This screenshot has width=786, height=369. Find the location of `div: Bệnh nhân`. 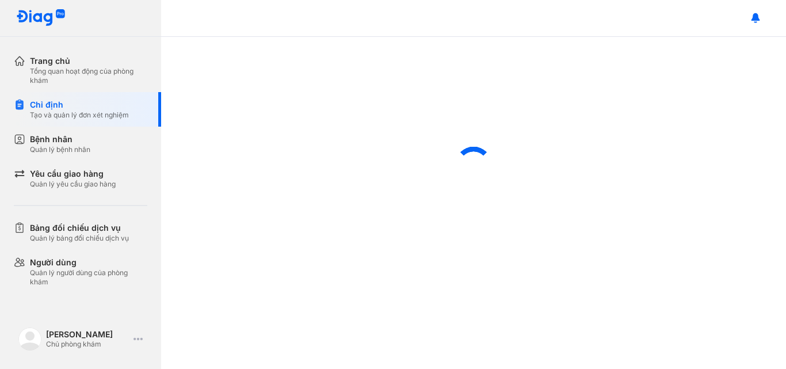

div: Bệnh nhân is located at coordinates (60, 139).